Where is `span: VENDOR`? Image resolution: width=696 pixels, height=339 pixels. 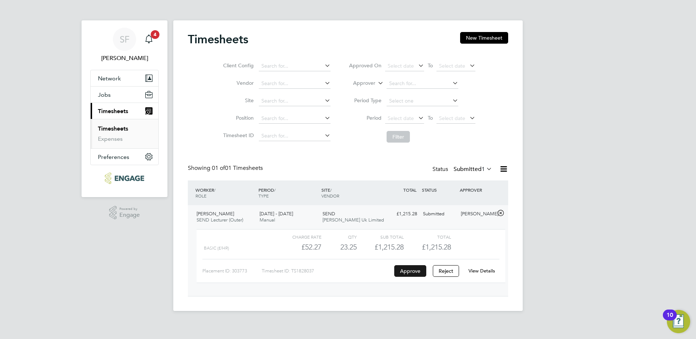 span: VENDOR is located at coordinates (330, 196).